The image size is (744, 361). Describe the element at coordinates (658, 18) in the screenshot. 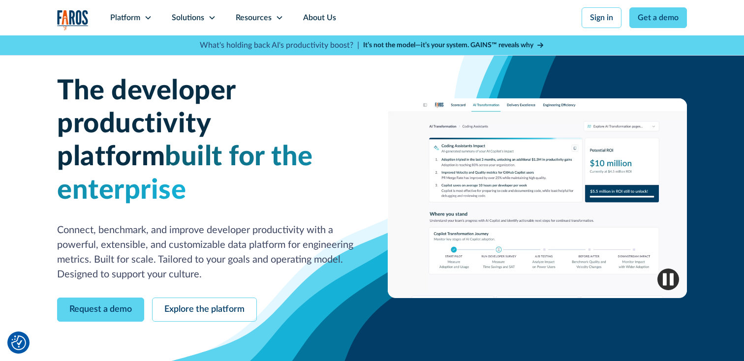

I see `a: Get a demo` at that location.